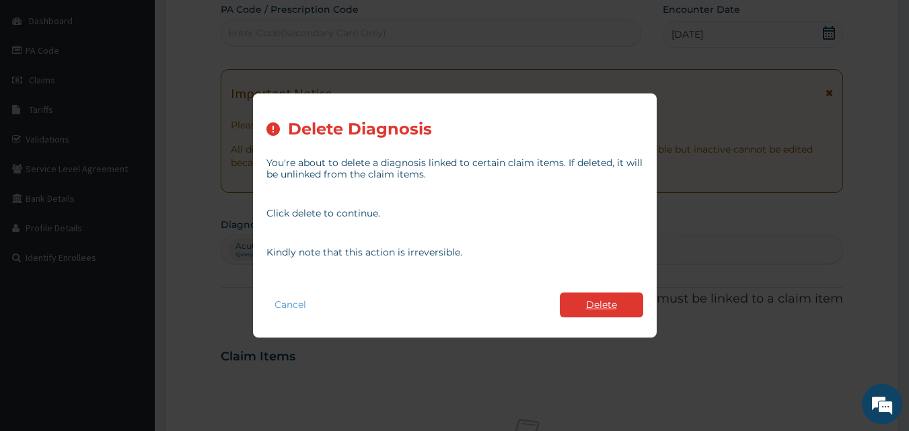 The height and width of the screenshot is (431, 909). What do you see at coordinates (360, 129) in the screenshot?
I see `h2: Delete Diagnosis` at bounding box center [360, 129].